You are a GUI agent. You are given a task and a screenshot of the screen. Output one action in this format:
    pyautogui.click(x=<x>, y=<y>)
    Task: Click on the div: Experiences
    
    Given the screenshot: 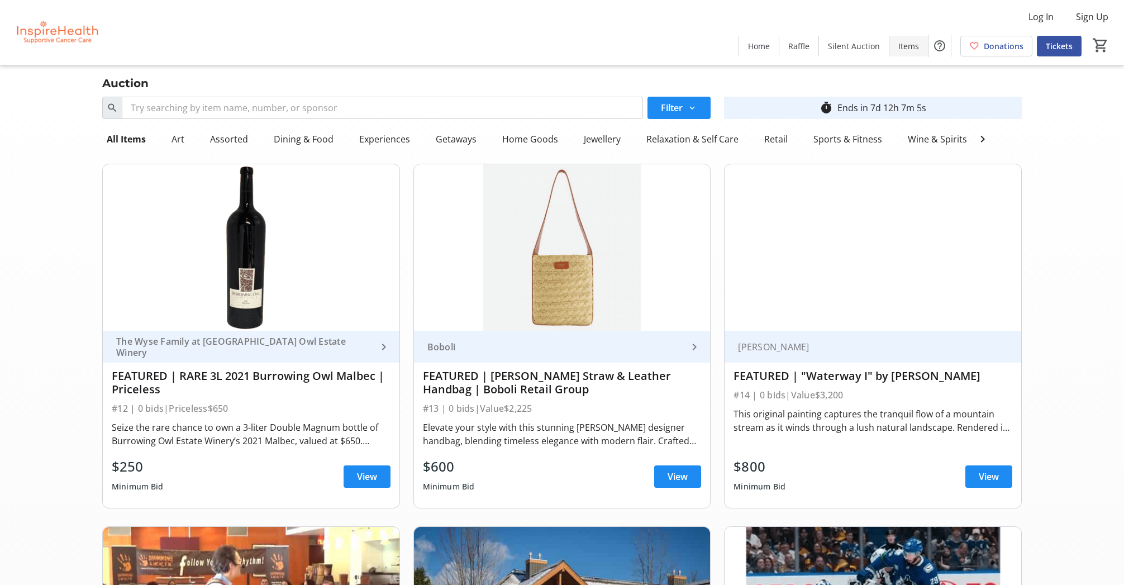 What is the action you would take?
    pyautogui.click(x=384, y=139)
    